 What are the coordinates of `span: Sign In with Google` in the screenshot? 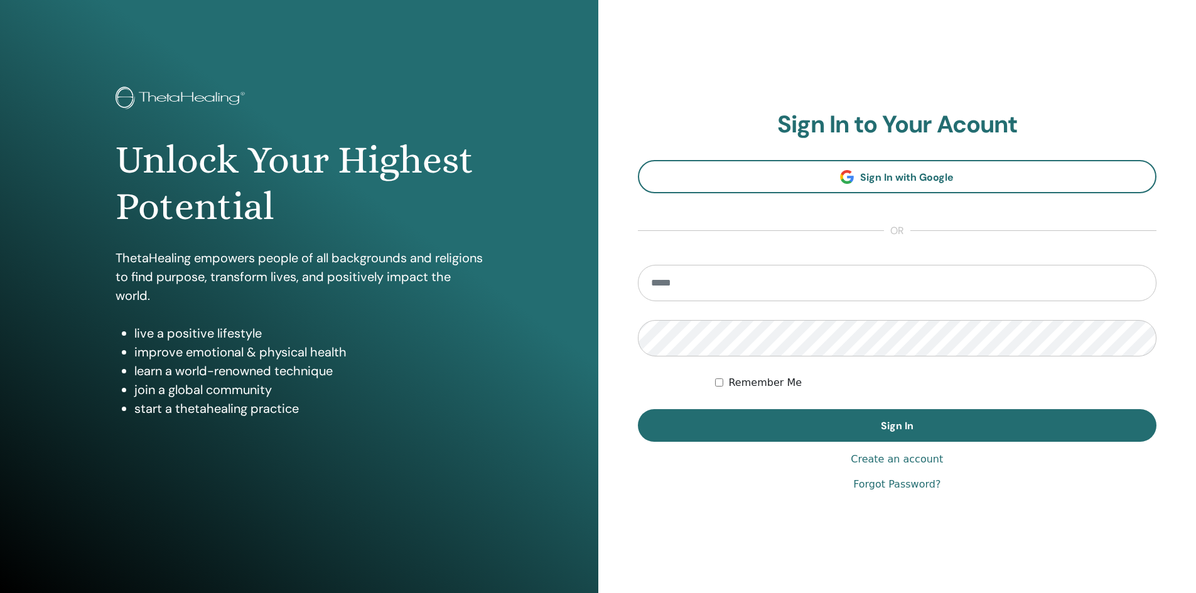 It's located at (907, 177).